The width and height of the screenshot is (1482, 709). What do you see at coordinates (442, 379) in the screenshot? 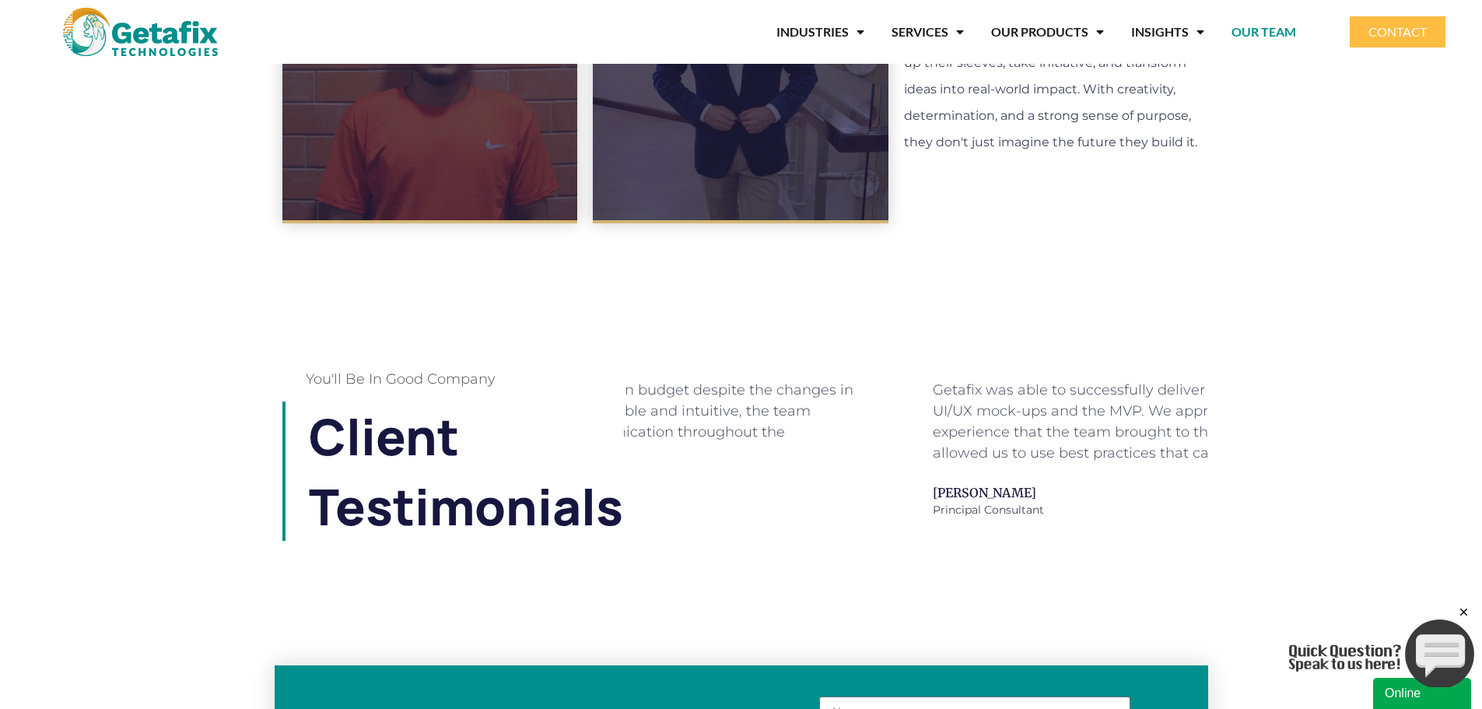
I see `h4: You'll be in good company` at bounding box center [442, 379].